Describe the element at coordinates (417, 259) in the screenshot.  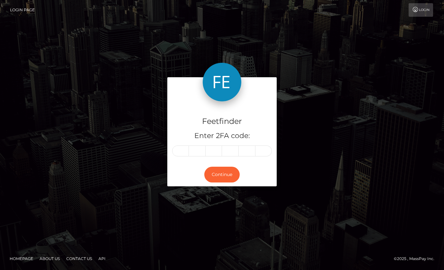
I see `div: © 2025 , MassPay Inc.` at that location.